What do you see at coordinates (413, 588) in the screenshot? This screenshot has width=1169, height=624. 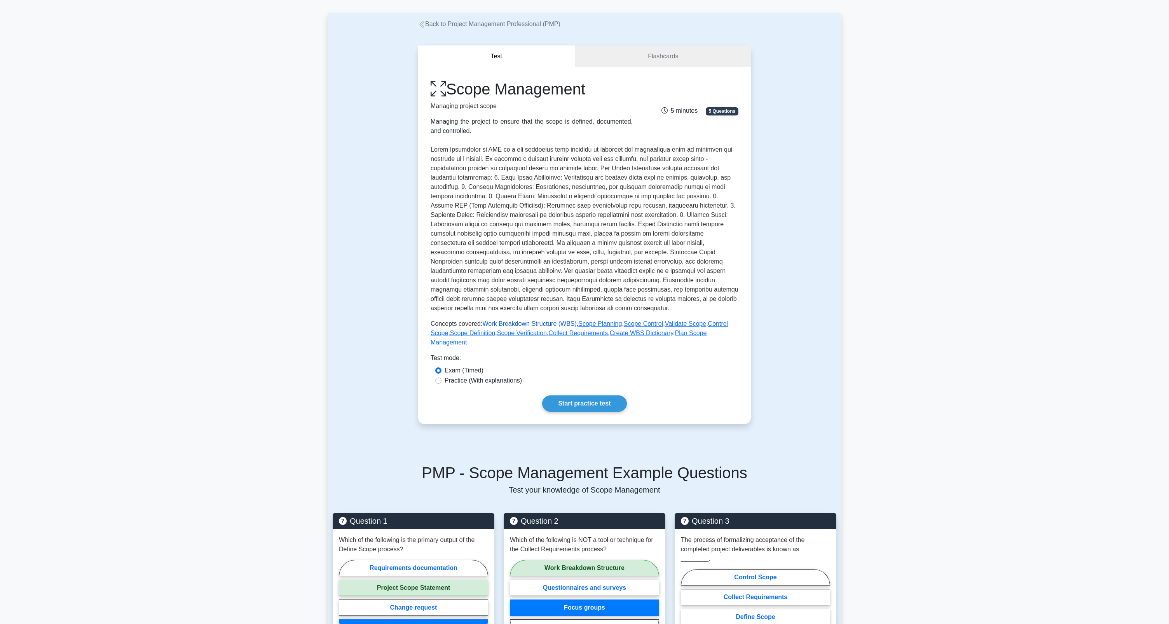 I see `label: Project Scope Statement` at bounding box center [413, 588].